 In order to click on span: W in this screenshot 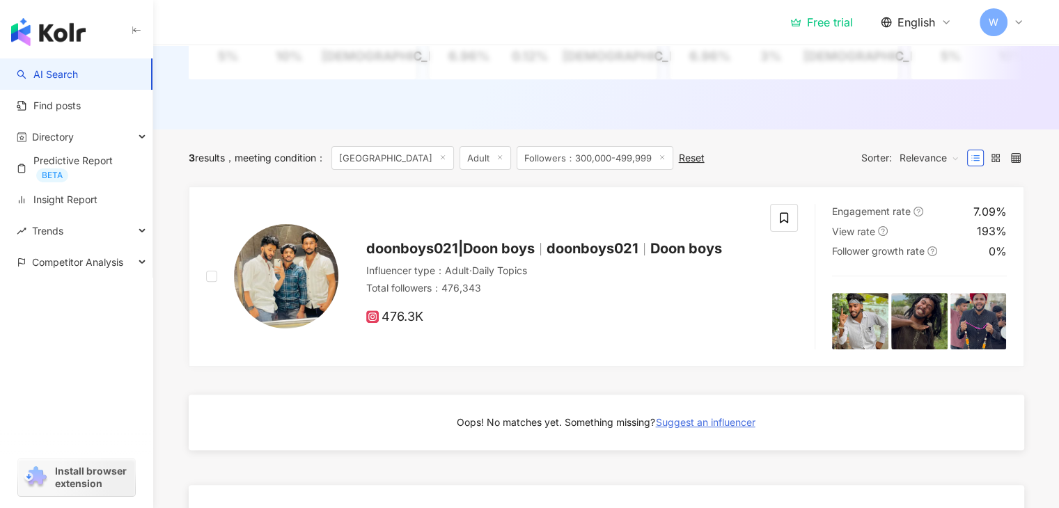, I will do `click(993, 22)`.